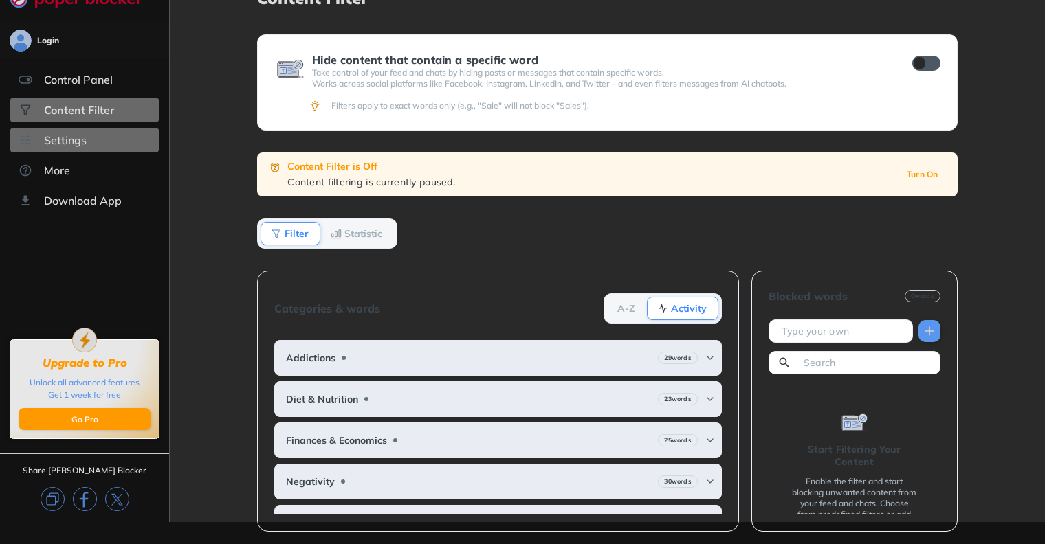 Image resolution: width=1045 pixels, height=544 pixels. What do you see at coordinates (48, 41) in the screenshot?
I see `div: Login` at bounding box center [48, 41].